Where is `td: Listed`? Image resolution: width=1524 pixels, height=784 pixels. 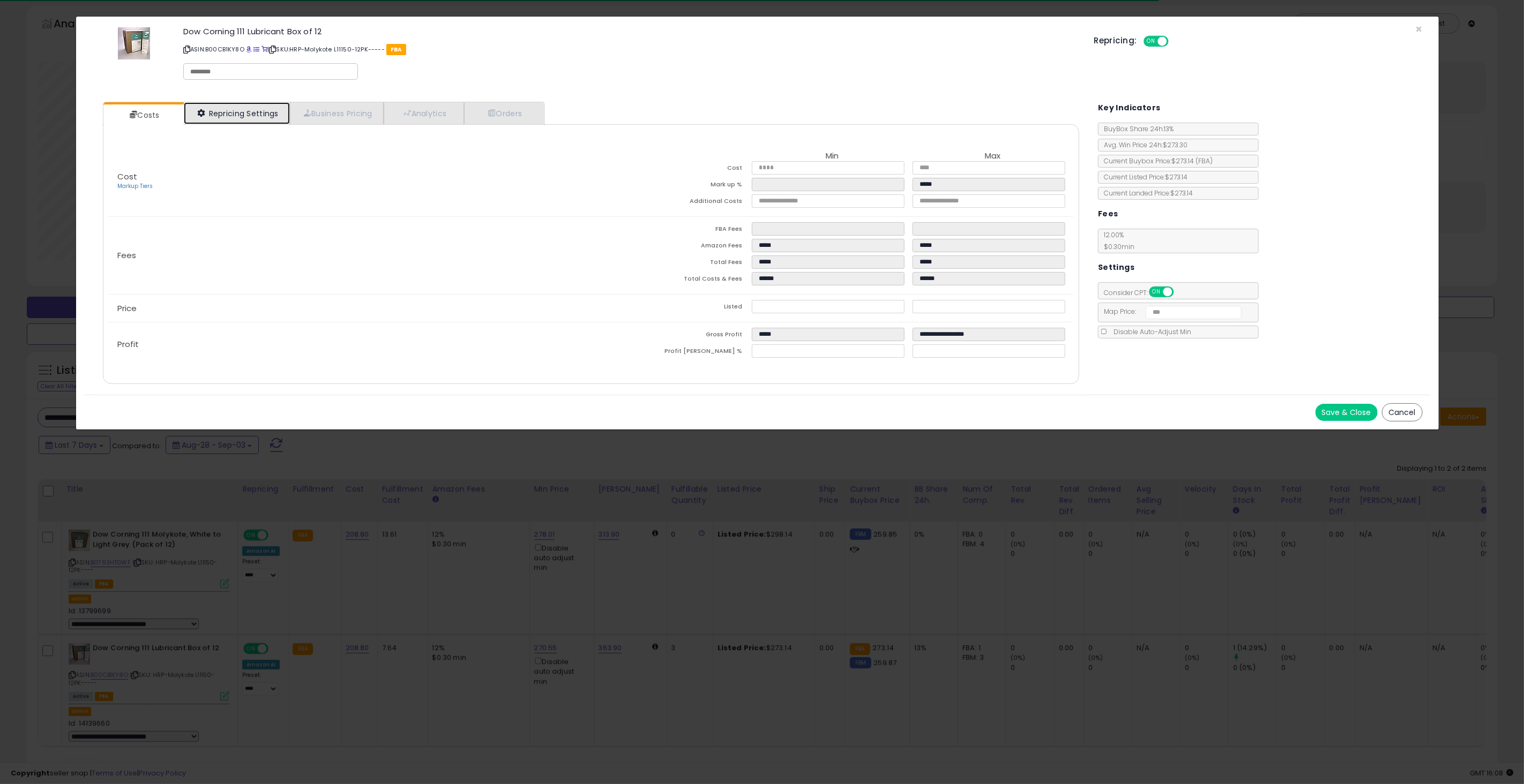
td: Listed is located at coordinates (671, 308).